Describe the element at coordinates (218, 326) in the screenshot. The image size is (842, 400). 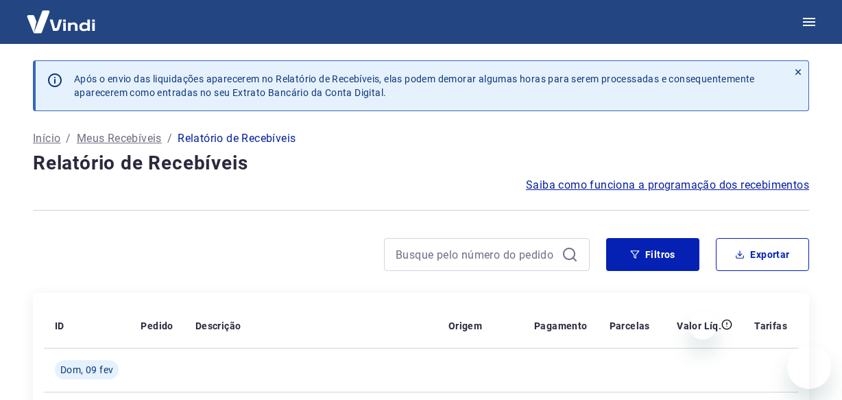
I see `p: Descrição` at that location.